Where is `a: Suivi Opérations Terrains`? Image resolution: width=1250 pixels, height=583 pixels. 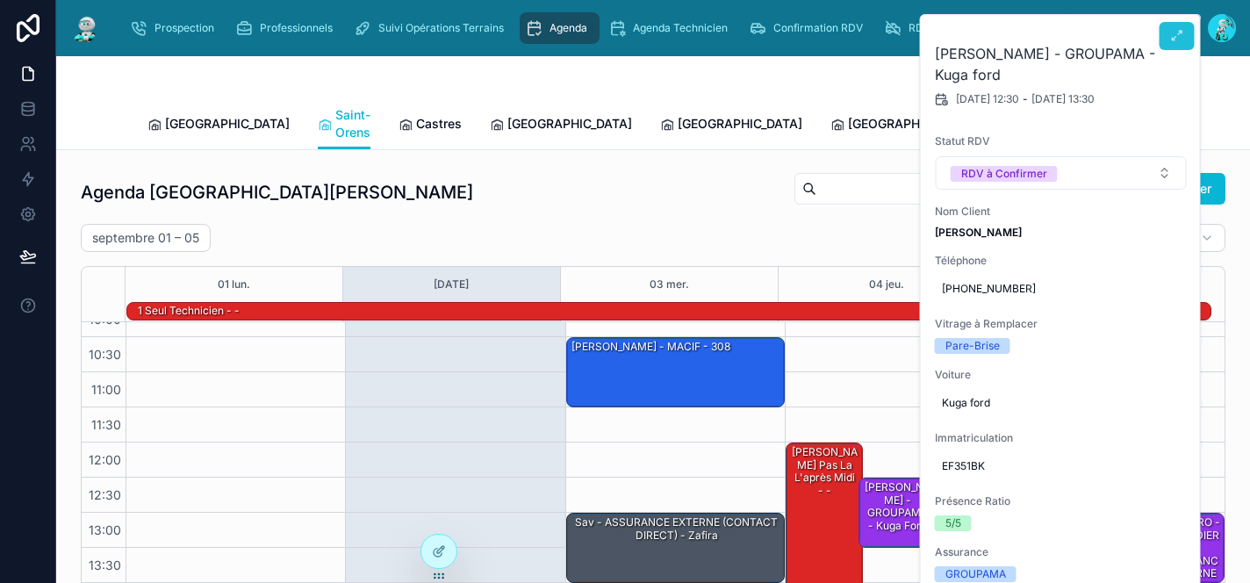 a: Suivi Opérations Terrains is located at coordinates (432, 28).